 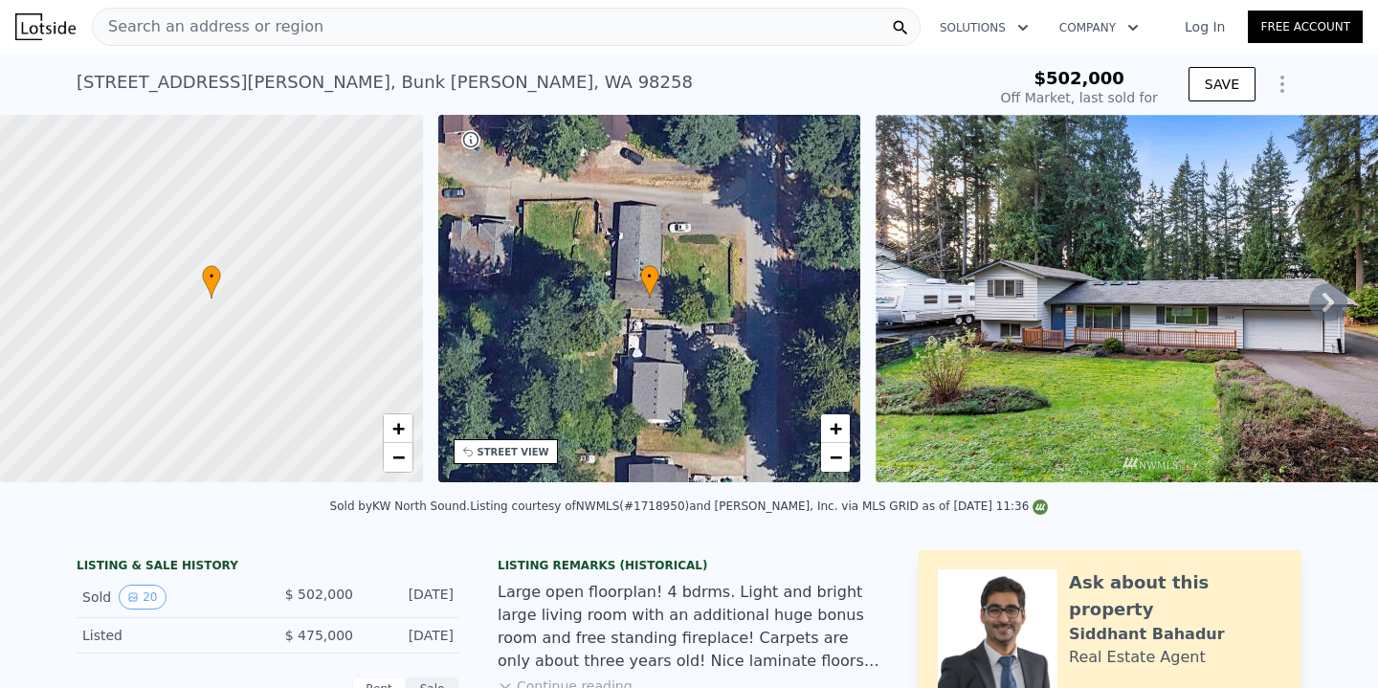 I want to click on div: Off Market, last sold for, so click(x=1080, y=98).